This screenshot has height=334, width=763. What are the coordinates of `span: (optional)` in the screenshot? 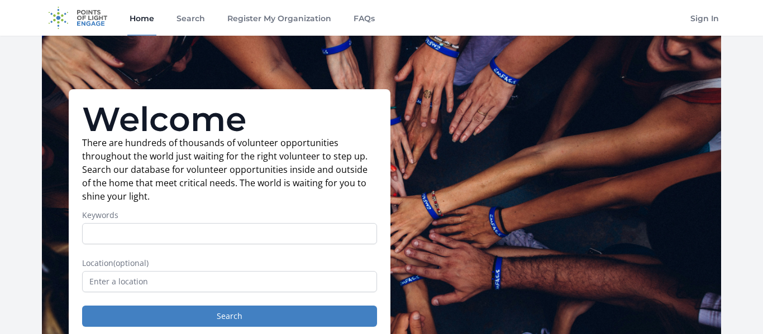 It's located at (131, 263).